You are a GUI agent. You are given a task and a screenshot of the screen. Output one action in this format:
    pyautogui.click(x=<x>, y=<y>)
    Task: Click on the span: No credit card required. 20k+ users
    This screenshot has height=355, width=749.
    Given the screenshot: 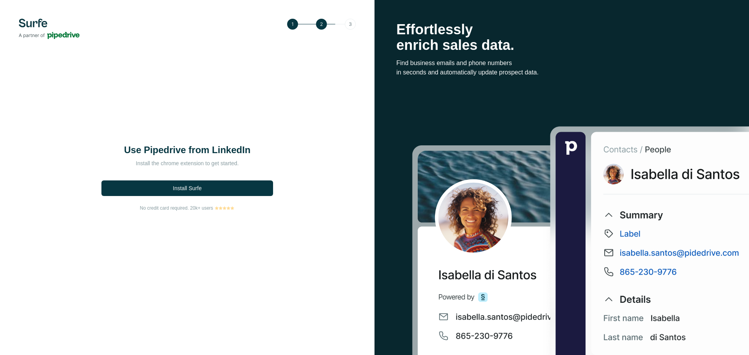 What is the action you would take?
    pyautogui.click(x=177, y=208)
    